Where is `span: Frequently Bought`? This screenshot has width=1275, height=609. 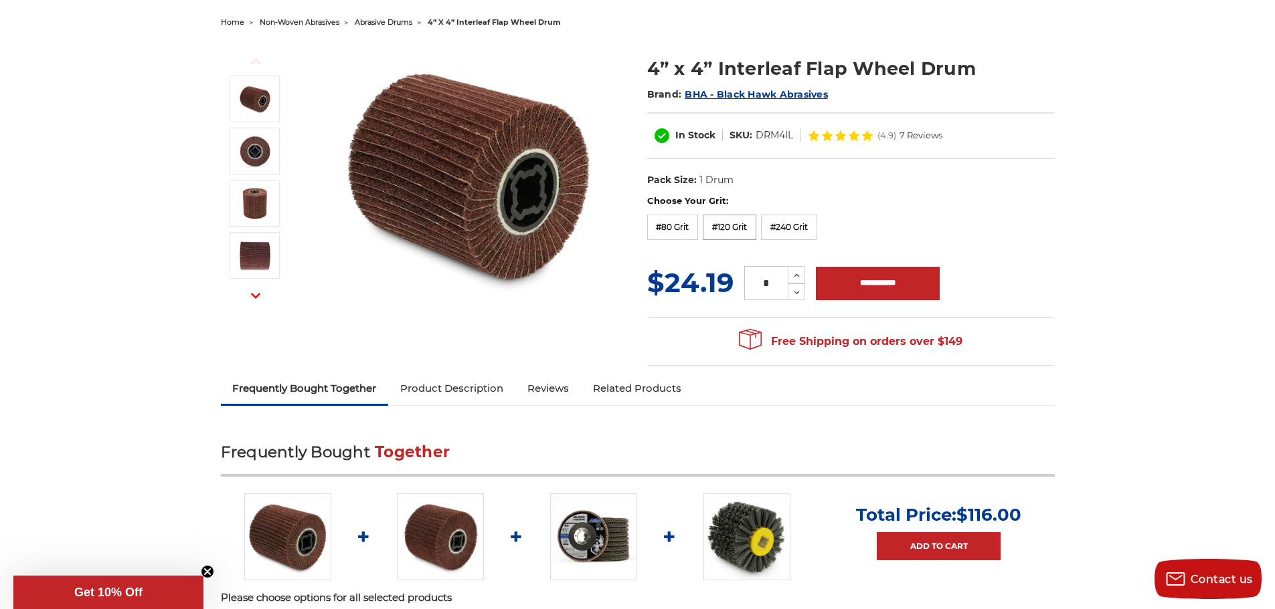 span: Frequently Bought is located at coordinates (295, 452).